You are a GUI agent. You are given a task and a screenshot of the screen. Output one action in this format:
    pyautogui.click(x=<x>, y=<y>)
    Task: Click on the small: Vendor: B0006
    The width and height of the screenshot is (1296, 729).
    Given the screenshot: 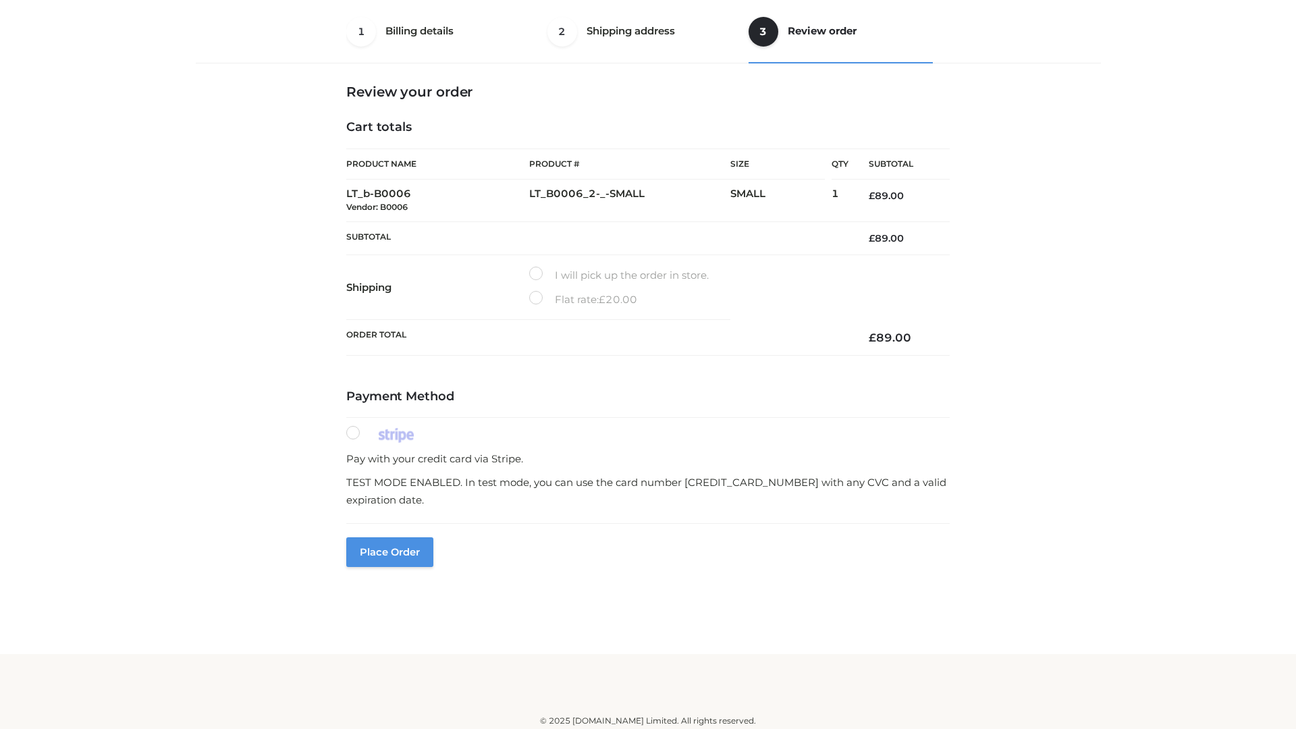 What is the action you would take?
    pyautogui.click(x=377, y=206)
    